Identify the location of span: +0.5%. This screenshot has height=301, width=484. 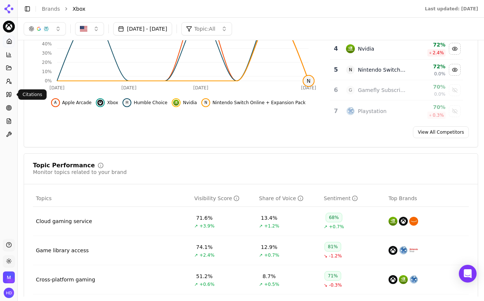
(271, 285).